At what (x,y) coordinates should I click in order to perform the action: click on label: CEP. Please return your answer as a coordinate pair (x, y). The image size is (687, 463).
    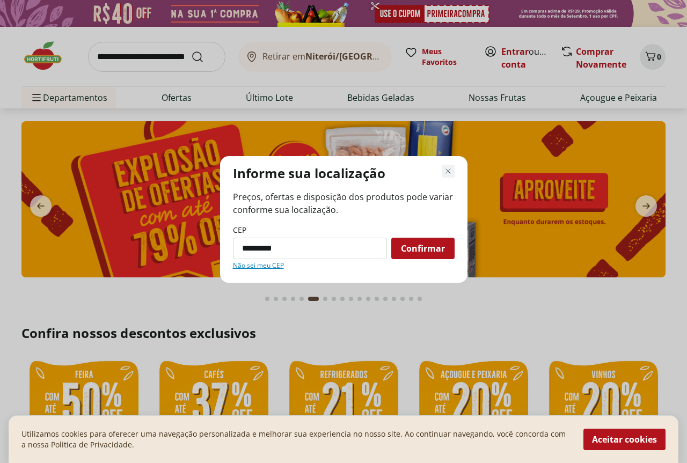
    Looking at the image, I should click on (239, 230).